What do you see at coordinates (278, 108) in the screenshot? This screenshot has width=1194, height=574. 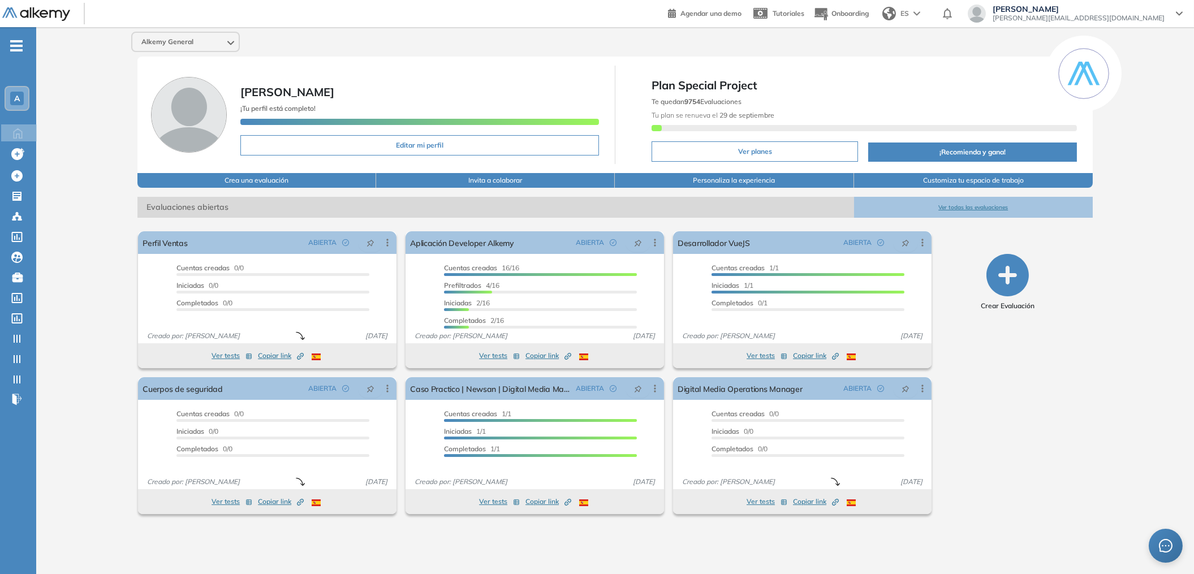 I see `span: ¡Tu perfil está completo!` at bounding box center [278, 108].